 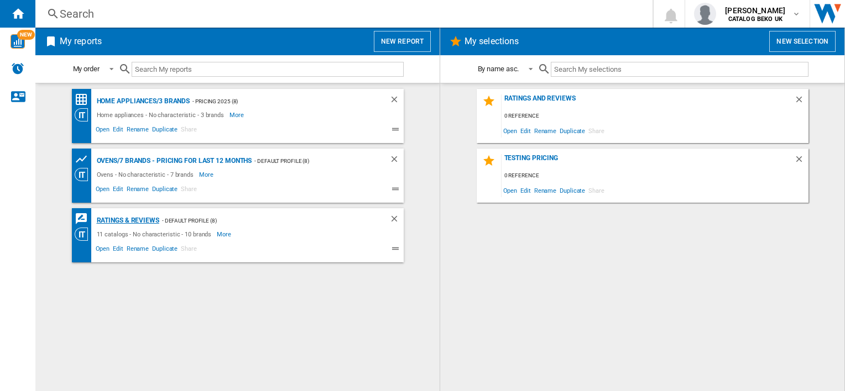 I want to click on div: Ovens/7 brands - Pricing for last 12 months, so click(x=173, y=161).